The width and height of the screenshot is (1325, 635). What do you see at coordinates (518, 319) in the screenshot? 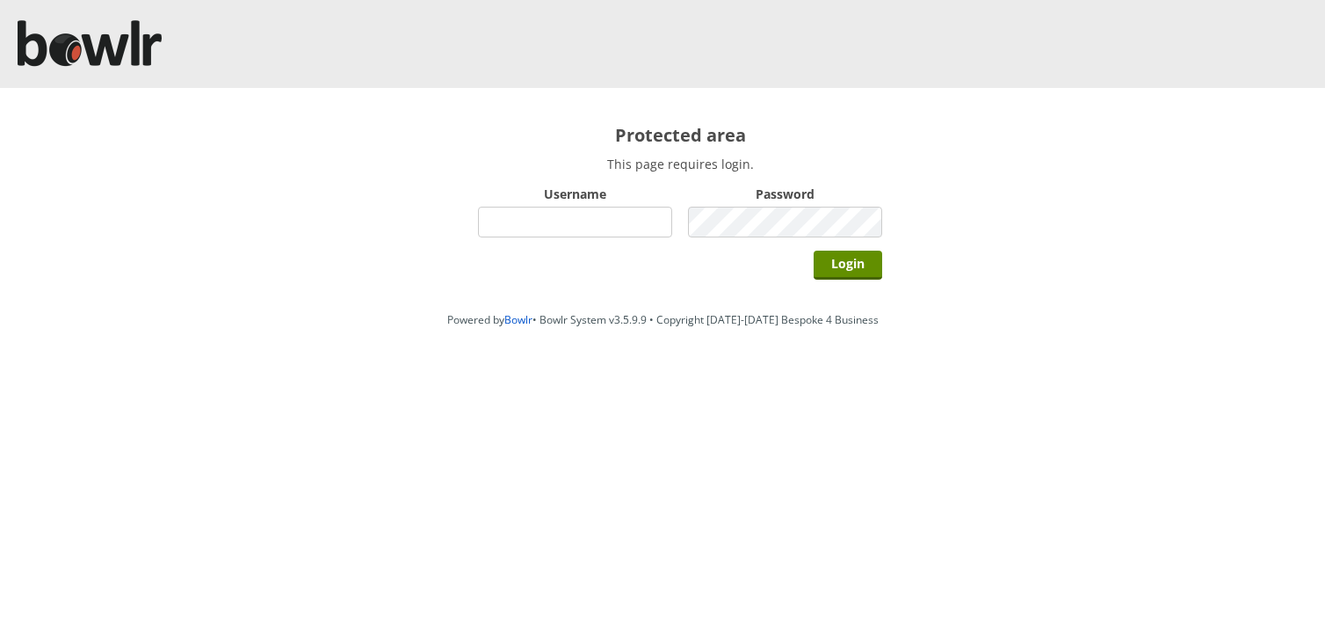
I see `a: Bowlr` at bounding box center [518, 319].